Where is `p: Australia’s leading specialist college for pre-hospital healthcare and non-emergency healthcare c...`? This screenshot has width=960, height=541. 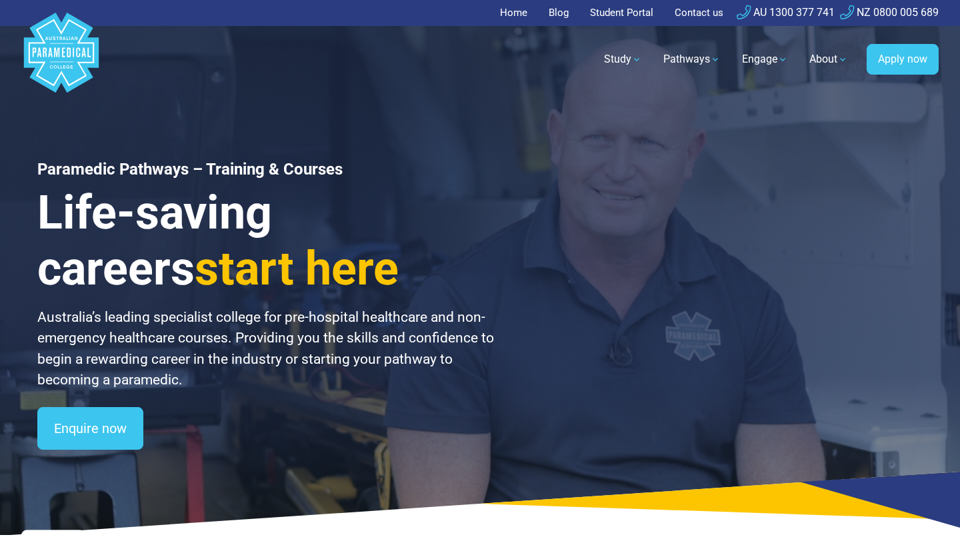 p: Australia’s leading specialist college for pre-hospital healthcare and non-emergency healthcare c... is located at coordinates (267, 349).